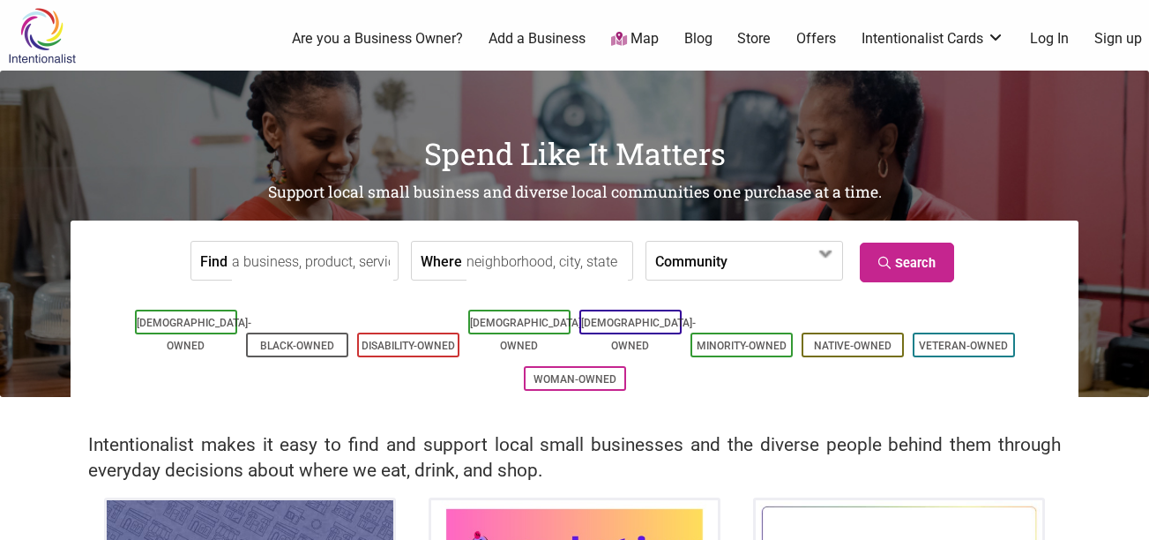 This screenshot has width=1149, height=540. I want to click on a: Veteran-Owned, so click(963, 346).